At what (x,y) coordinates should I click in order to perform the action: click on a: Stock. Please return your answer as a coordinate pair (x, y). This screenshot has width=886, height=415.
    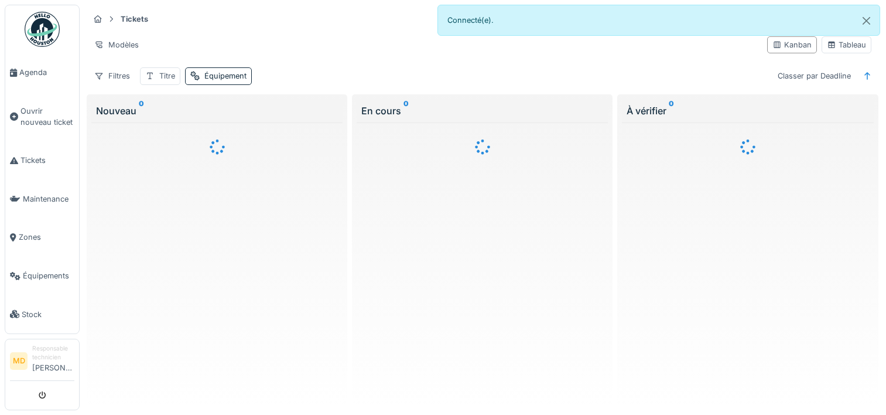
    Looking at the image, I should click on (42, 314).